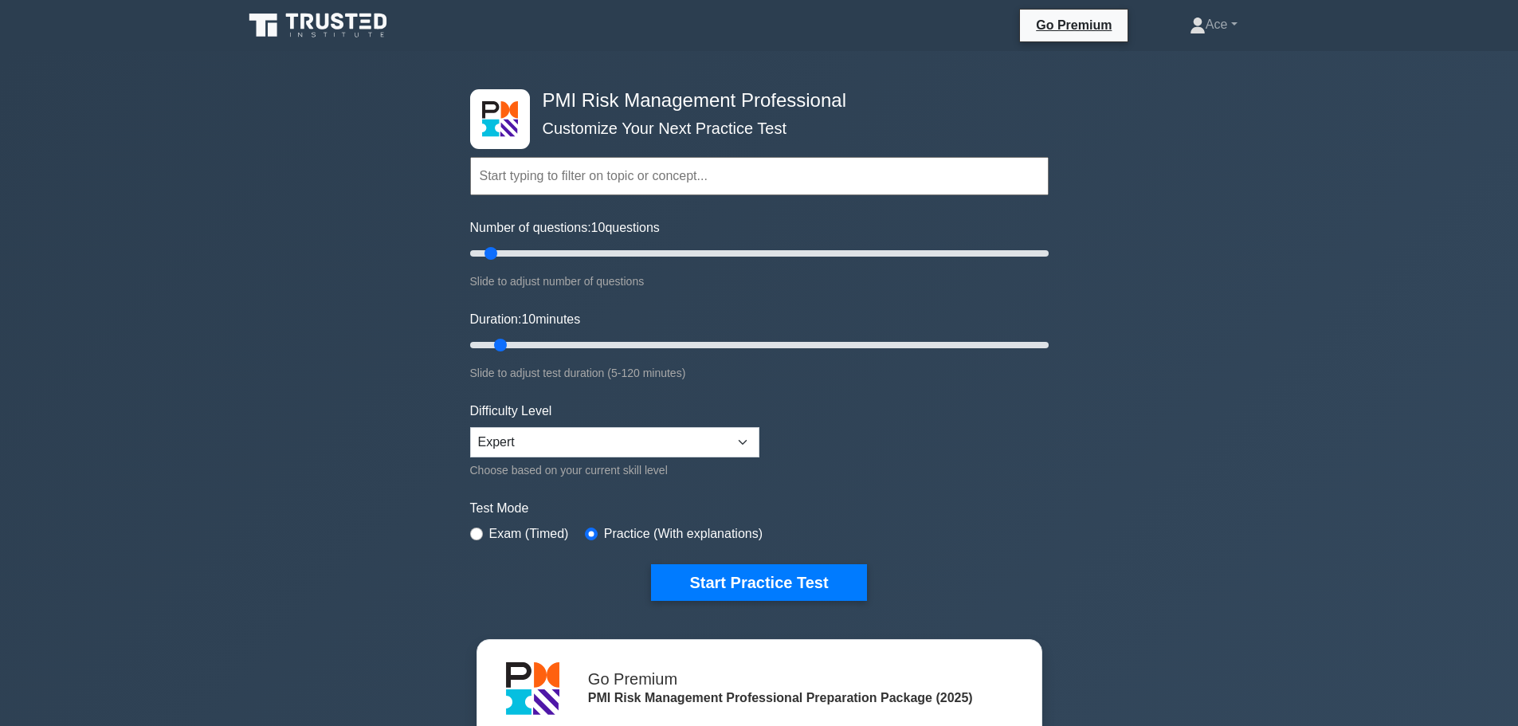  I want to click on div: Choose based on your current skill level, so click(614, 470).